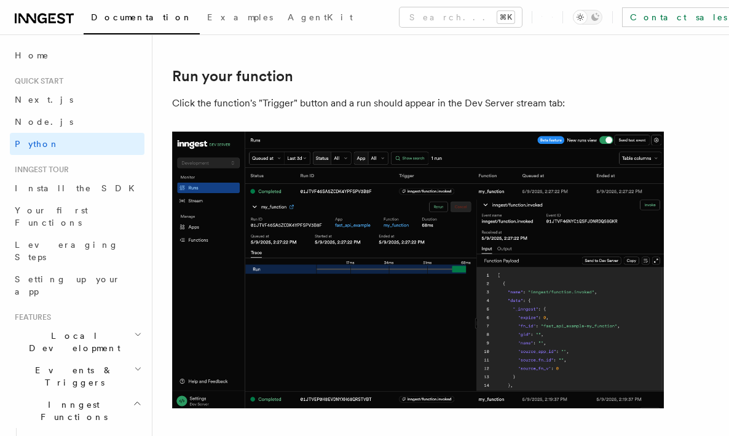 This screenshot has width=729, height=436. What do you see at coordinates (240, 17) in the screenshot?
I see `span: Examples` at bounding box center [240, 17].